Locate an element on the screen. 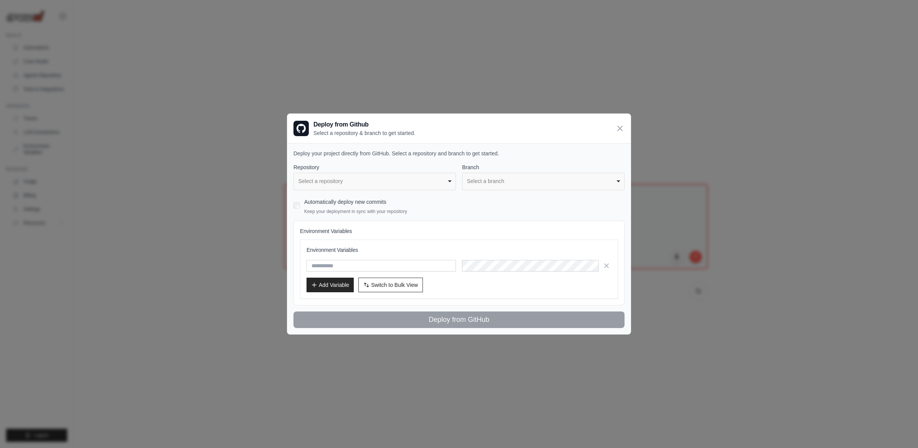 The height and width of the screenshot is (448, 918). span: Switch to Bulk View is located at coordinates (395, 285).